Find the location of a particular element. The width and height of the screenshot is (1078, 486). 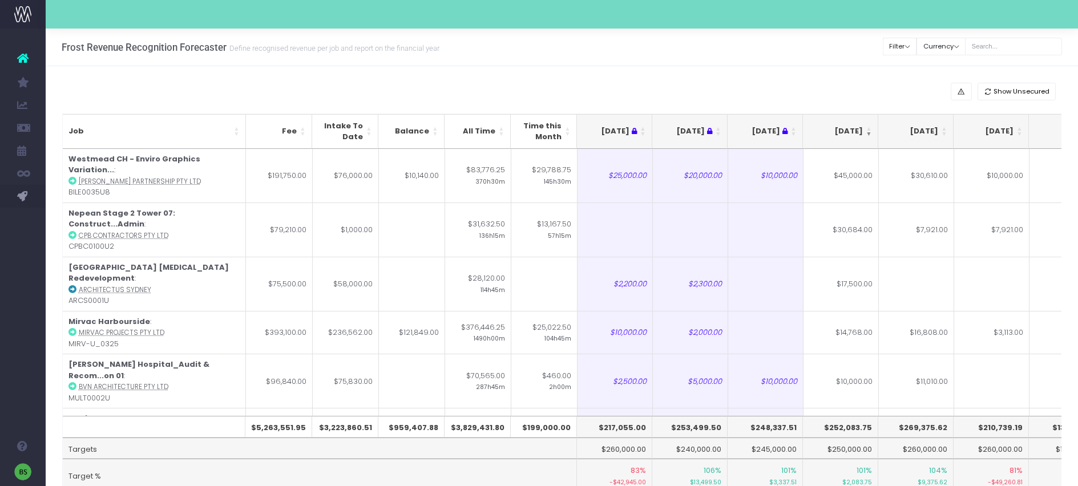

td: $75,500.00 is located at coordinates (279, 284).